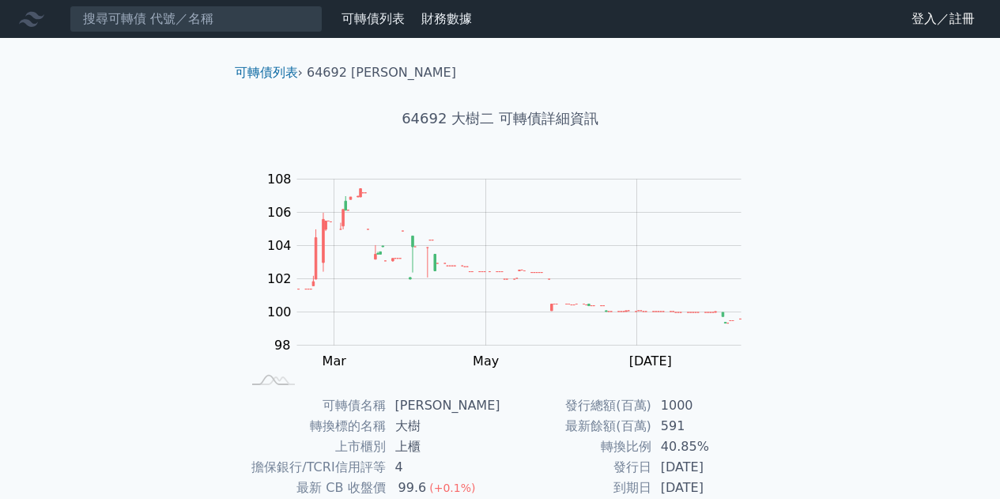  What do you see at coordinates (443, 426) in the screenshot?
I see `td: 大樹` at bounding box center [443, 426].